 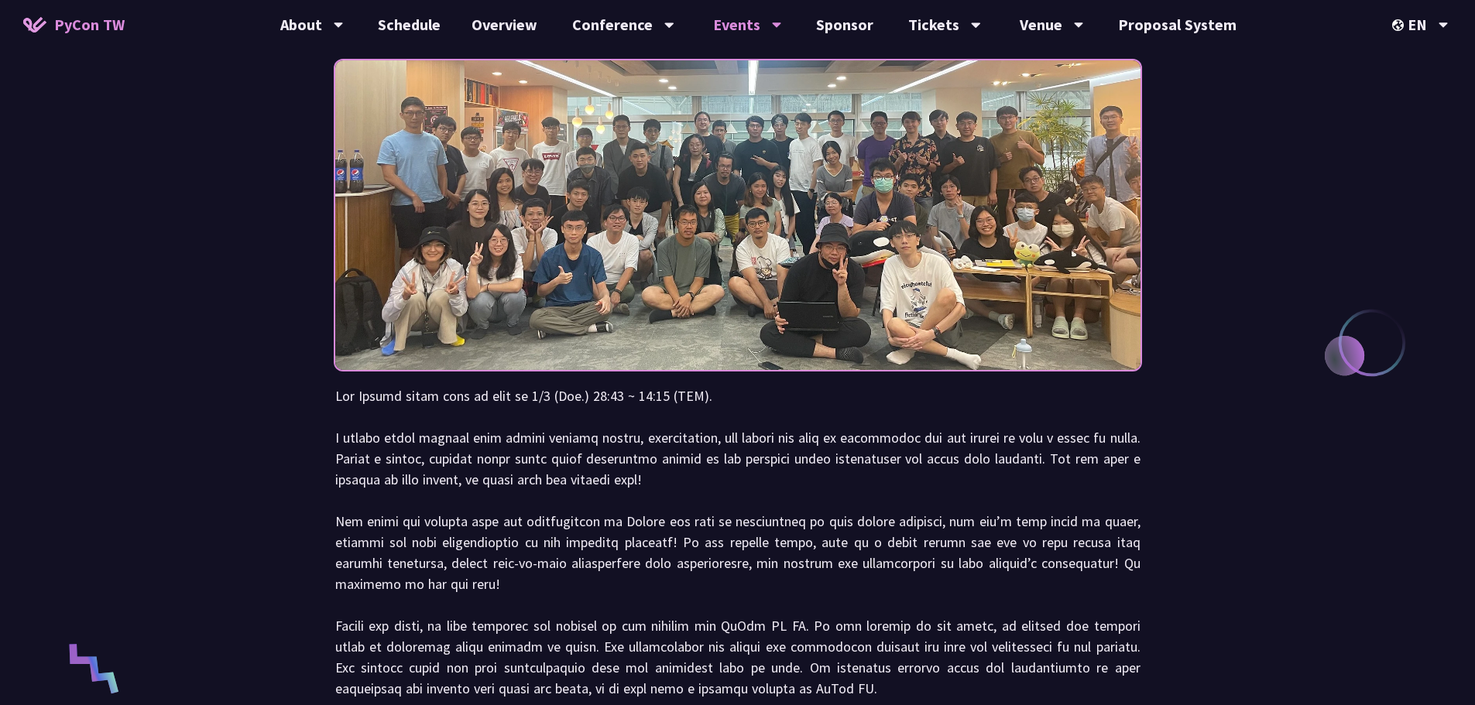 I want to click on span: PyCon TW, so click(x=89, y=25).